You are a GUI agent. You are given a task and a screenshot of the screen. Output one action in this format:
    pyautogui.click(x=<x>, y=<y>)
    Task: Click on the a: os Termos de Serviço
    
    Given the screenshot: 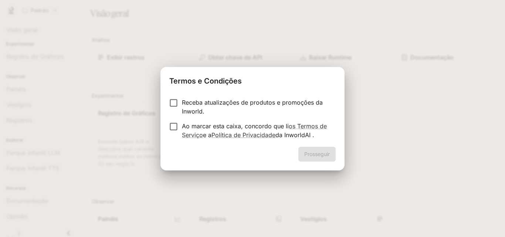 What is the action you would take?
    pyautogui.click(x=254, y=130)
    